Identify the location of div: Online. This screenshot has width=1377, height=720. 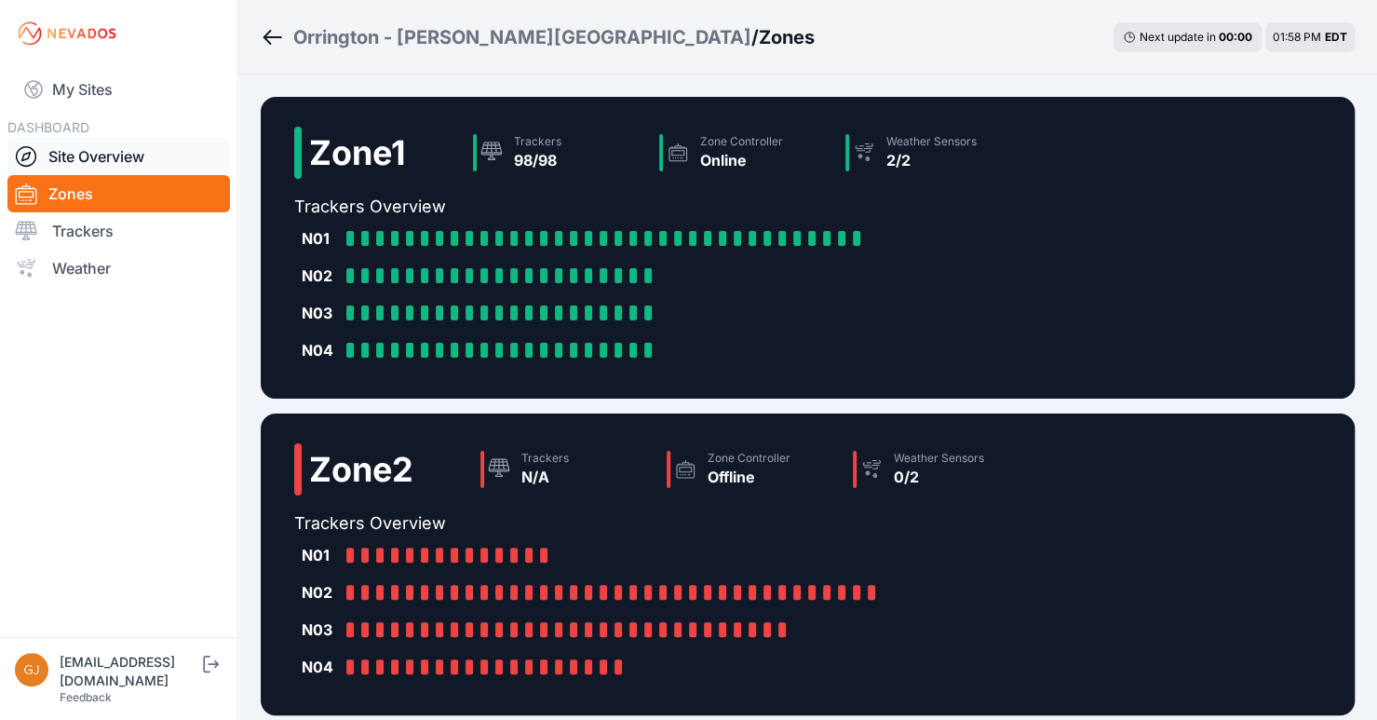
(741, 160).